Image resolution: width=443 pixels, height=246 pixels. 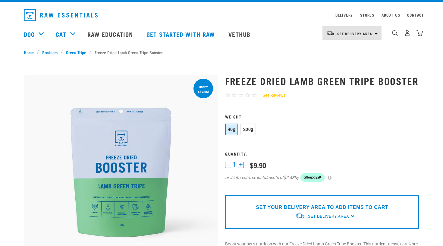 What do you see at coordinates (234, 164) in the screenshot?
I see `span: 1` at bounding box center [234, 164].